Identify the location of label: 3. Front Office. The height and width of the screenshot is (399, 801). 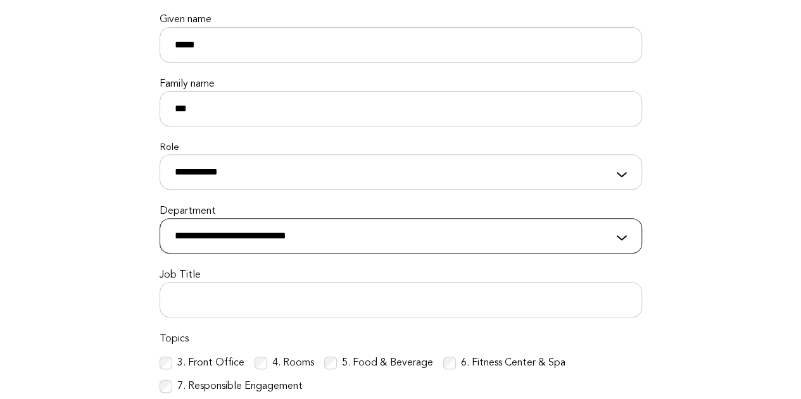
(211, 363).